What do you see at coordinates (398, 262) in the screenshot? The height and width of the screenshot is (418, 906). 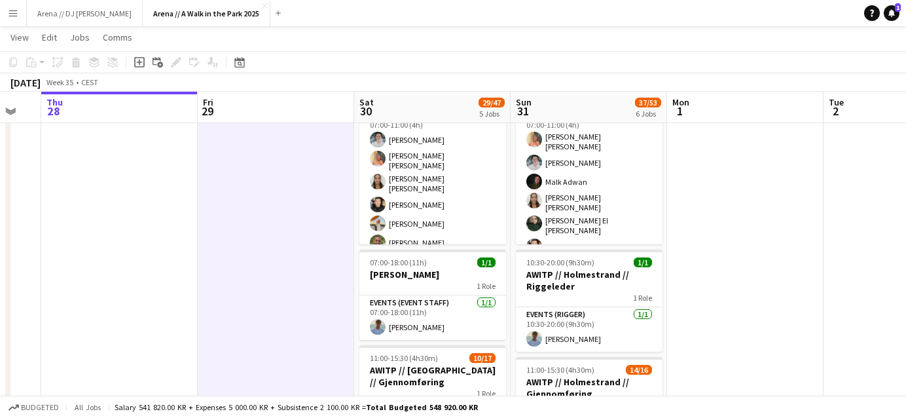 I see `span: 07:00-18:00 (11h)` at bounding box center [398, 262].